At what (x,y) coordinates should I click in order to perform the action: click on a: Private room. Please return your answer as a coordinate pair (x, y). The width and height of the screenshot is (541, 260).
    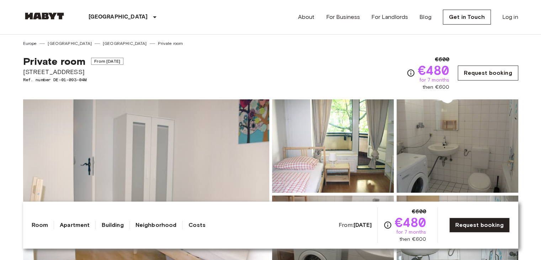
    Looking at the image, I should click on (170, 43).